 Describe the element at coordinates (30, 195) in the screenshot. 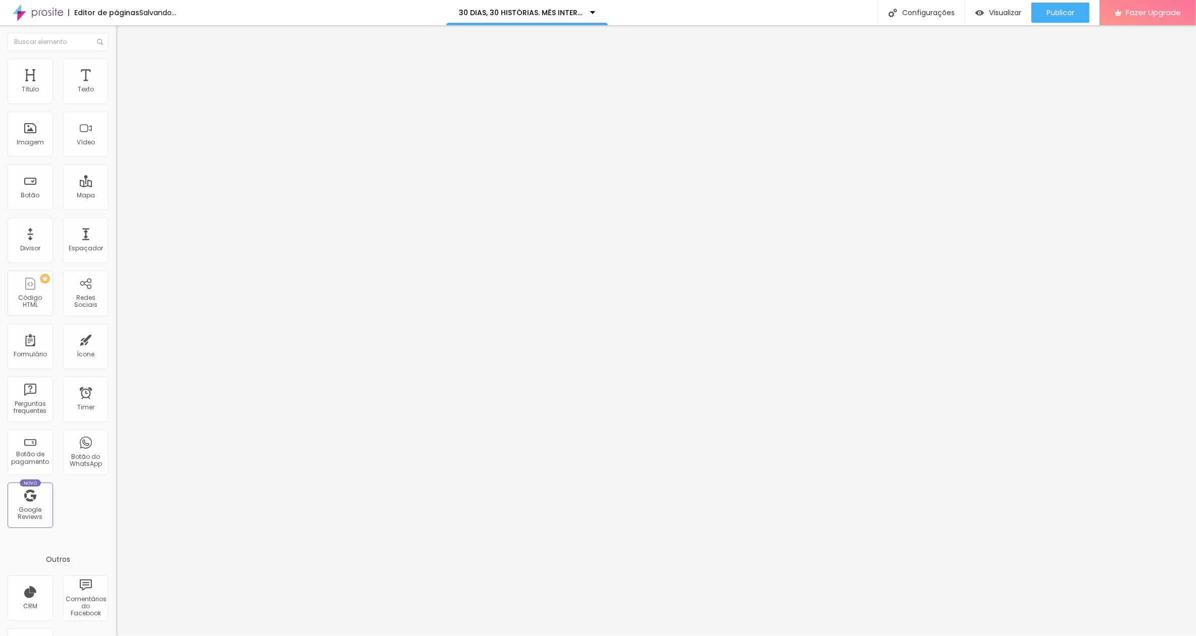

I see `div: Botão` at that location.